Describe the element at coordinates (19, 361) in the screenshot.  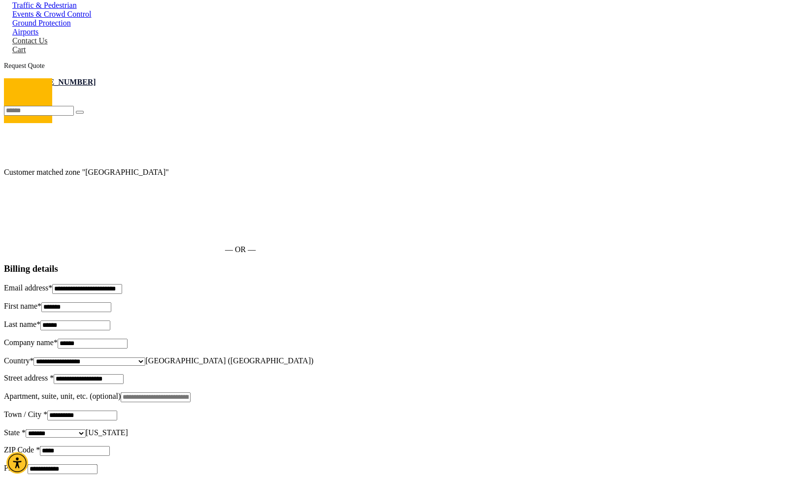
I see `label: Country` at that location.